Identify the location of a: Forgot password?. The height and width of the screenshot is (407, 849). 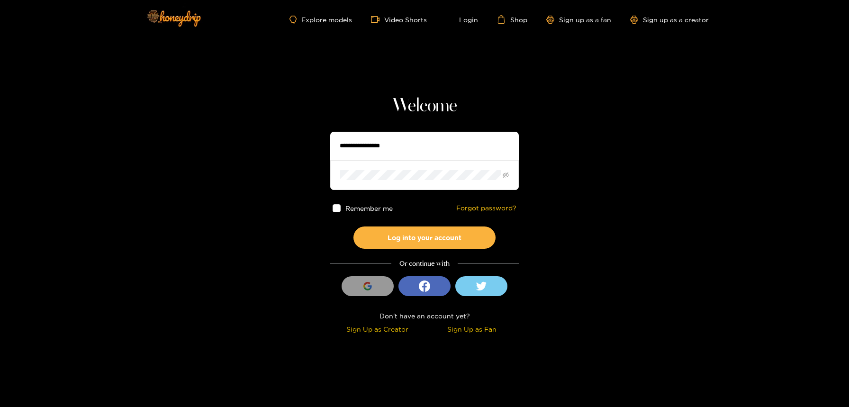
(486, 208).